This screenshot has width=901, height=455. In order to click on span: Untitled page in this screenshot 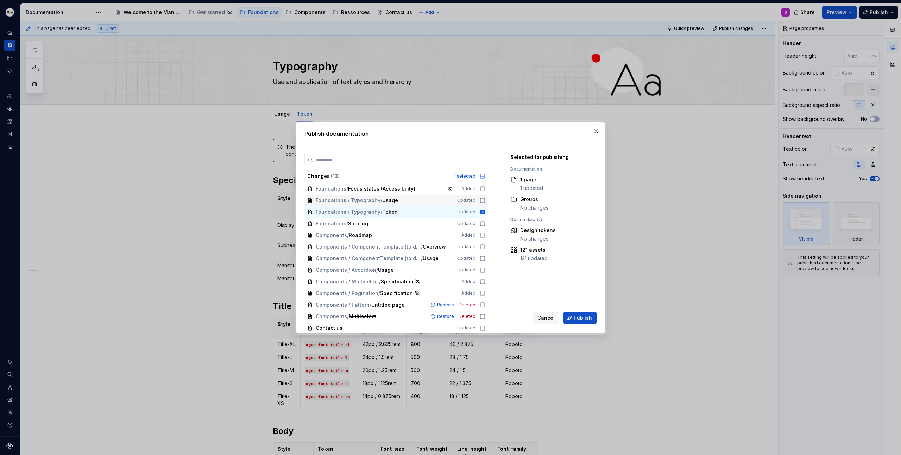, I will do `click(388, 305)`.